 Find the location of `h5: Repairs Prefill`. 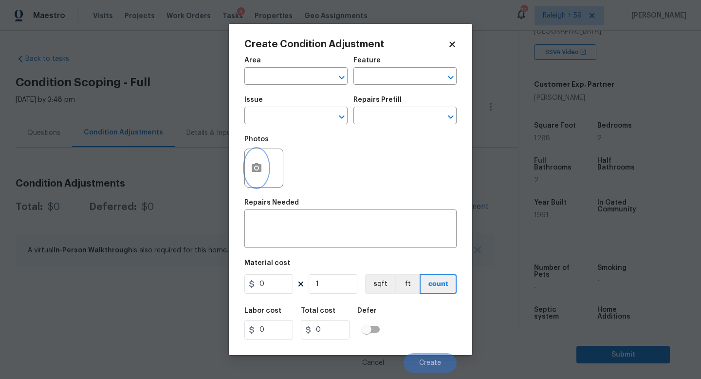

h5: Repairs Prefill is located at coordinates (377, 100).